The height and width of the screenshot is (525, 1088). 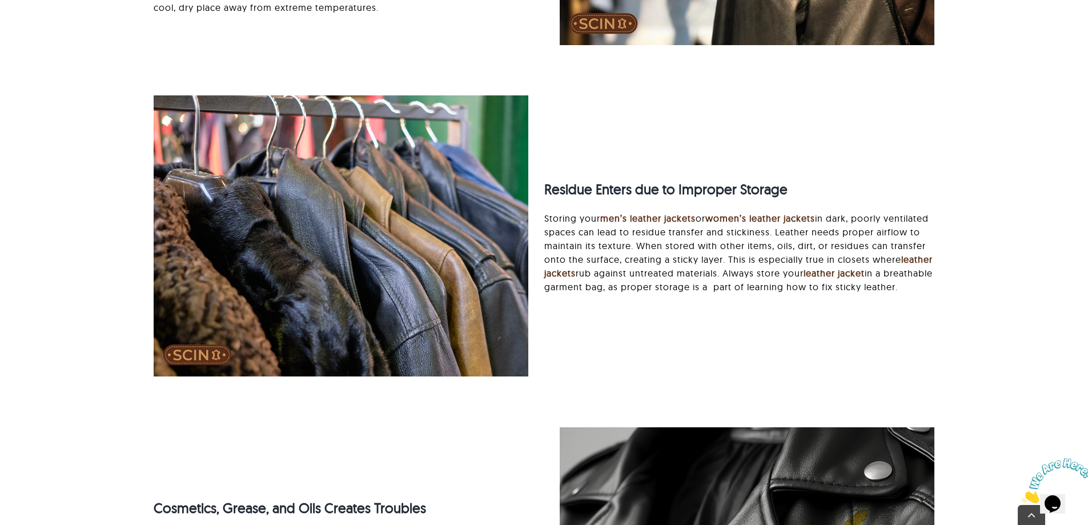 What do you see at coordinates (666, 189) in the screenshot?
I see `strong: Residue Enters due to Improper Storage` at bounding box center [666, 189].